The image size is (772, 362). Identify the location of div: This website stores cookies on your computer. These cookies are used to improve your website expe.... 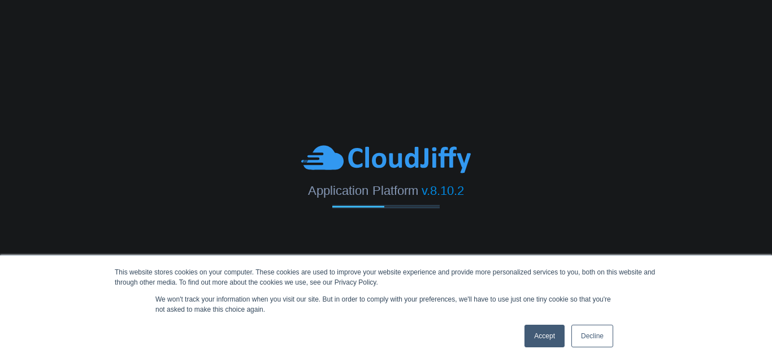
(386, 278).